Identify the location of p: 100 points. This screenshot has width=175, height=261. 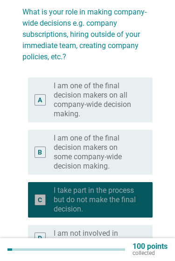
(150, 246).